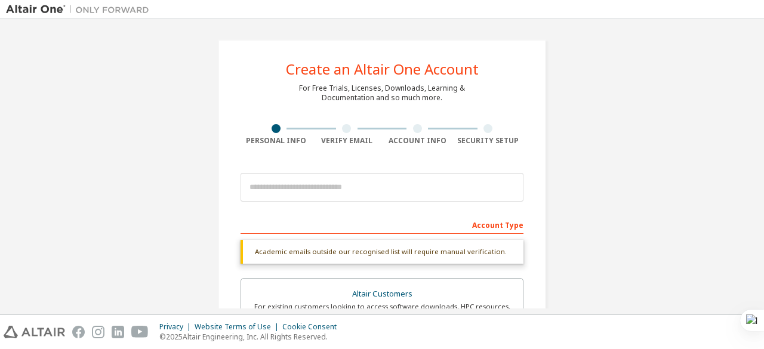  Describe the element at coordinates (98, 332) in the screenshot. I see `img: instagram.svg` at that location.